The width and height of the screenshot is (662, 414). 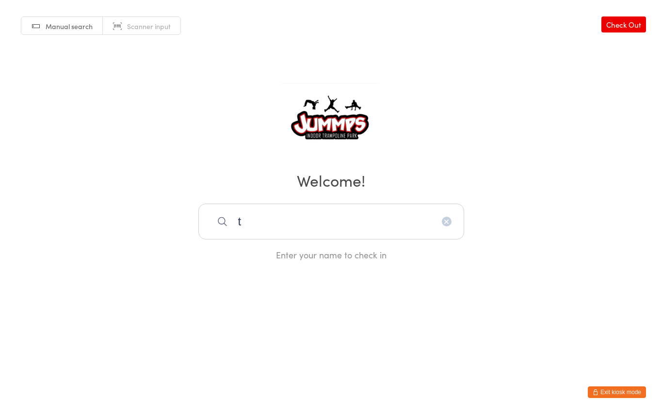 I want to click on a: Check Out, so click(x=624, y=24).